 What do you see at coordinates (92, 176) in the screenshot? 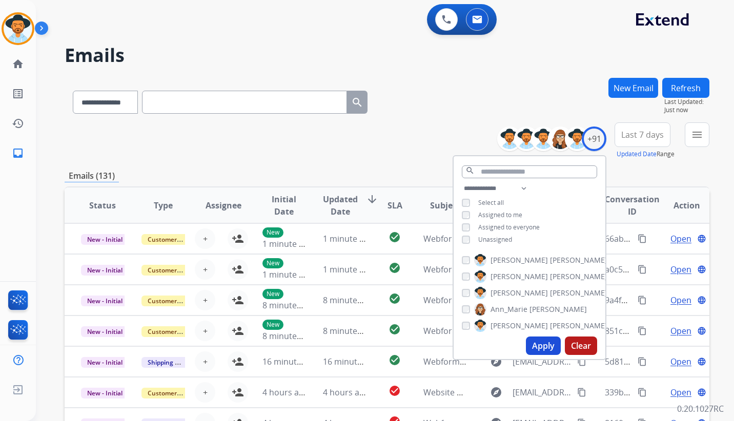
I see `p: Emails (131)` at bounding box center [92, 176].